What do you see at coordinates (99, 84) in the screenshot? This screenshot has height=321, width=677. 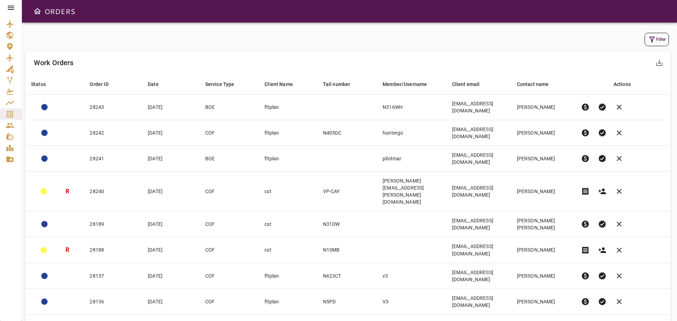 I see `div: Order ID` at bounding box center [99, 84].